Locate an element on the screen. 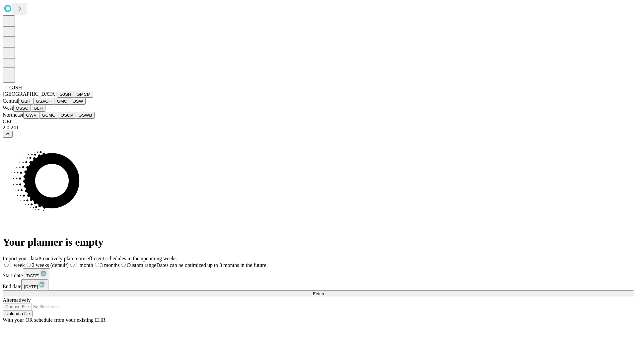  div: 2.0.241 is located at coordinates (319, 127).